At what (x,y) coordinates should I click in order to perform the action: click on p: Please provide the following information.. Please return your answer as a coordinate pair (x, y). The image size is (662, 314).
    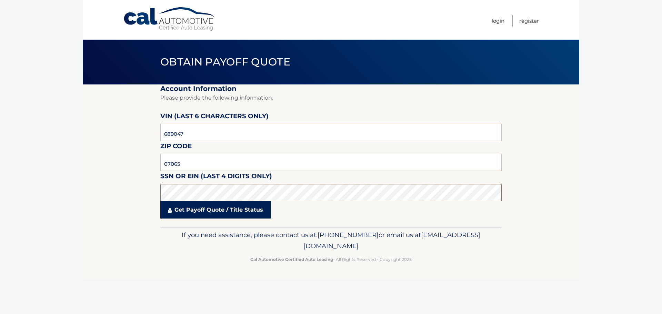
    Looking at the image, I should click on (331, 98).